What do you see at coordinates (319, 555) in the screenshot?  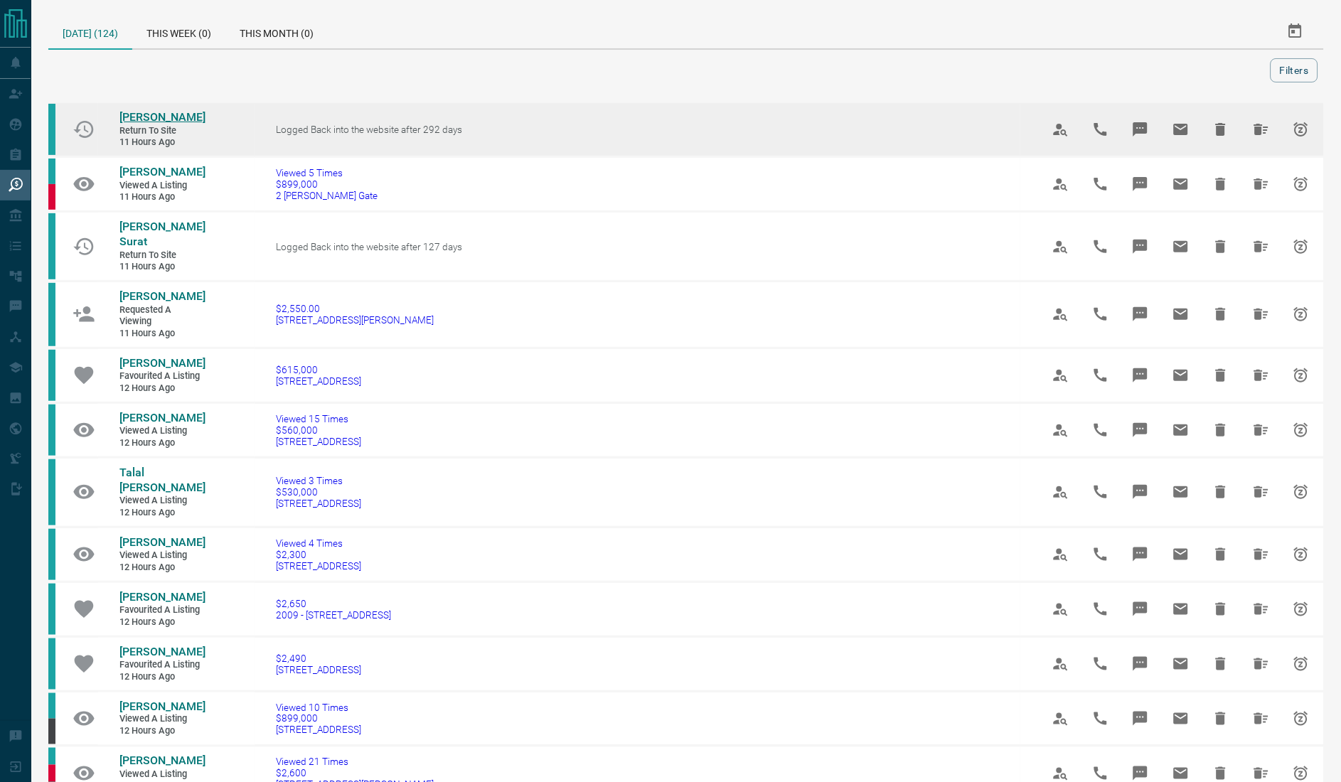 I see `span: $2,300` at bounding box center [319, 555].